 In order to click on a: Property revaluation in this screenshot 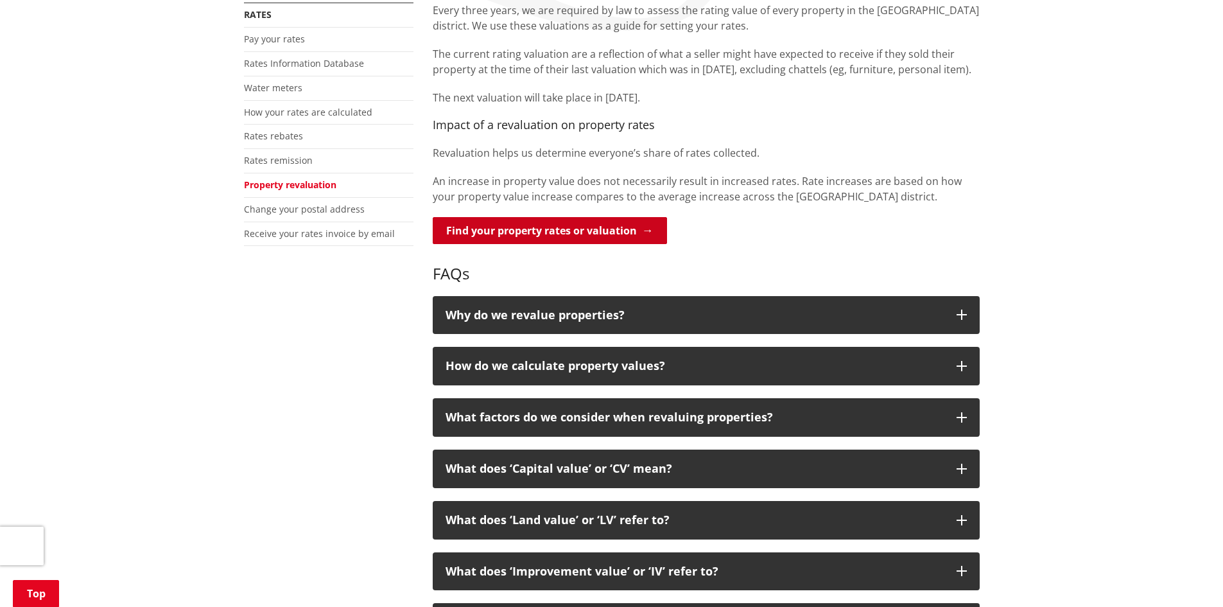, I will do `click(290, 184)`.